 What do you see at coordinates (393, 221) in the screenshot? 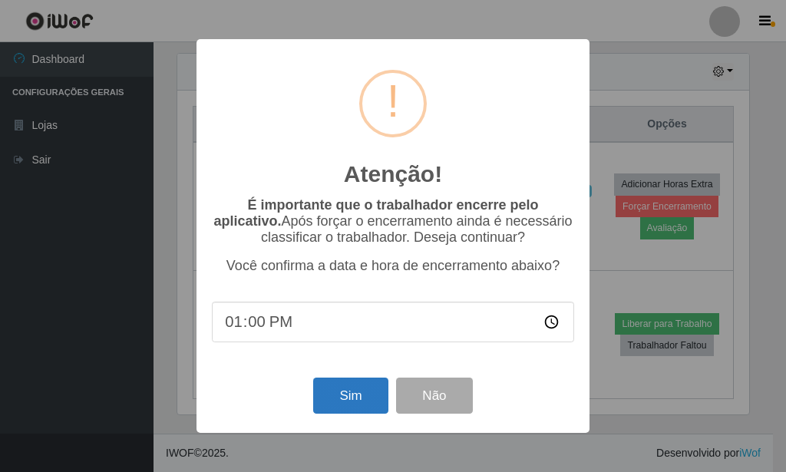
I see `p: Após forçar o encerramento ainda é necessário classificar o trabalhador. Deseja continuar?` at bounding box center [393, 221].